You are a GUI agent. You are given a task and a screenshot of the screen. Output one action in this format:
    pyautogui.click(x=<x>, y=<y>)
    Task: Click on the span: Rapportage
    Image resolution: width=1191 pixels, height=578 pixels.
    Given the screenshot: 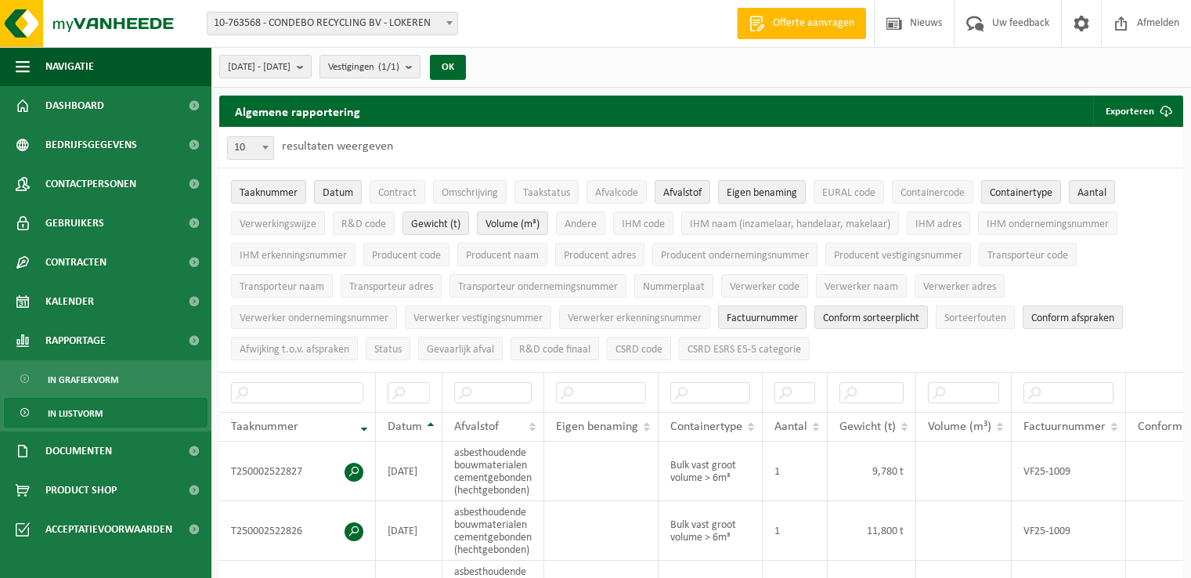 What is the action you would take?
    pyautogui.click(x=75, y=341)
    